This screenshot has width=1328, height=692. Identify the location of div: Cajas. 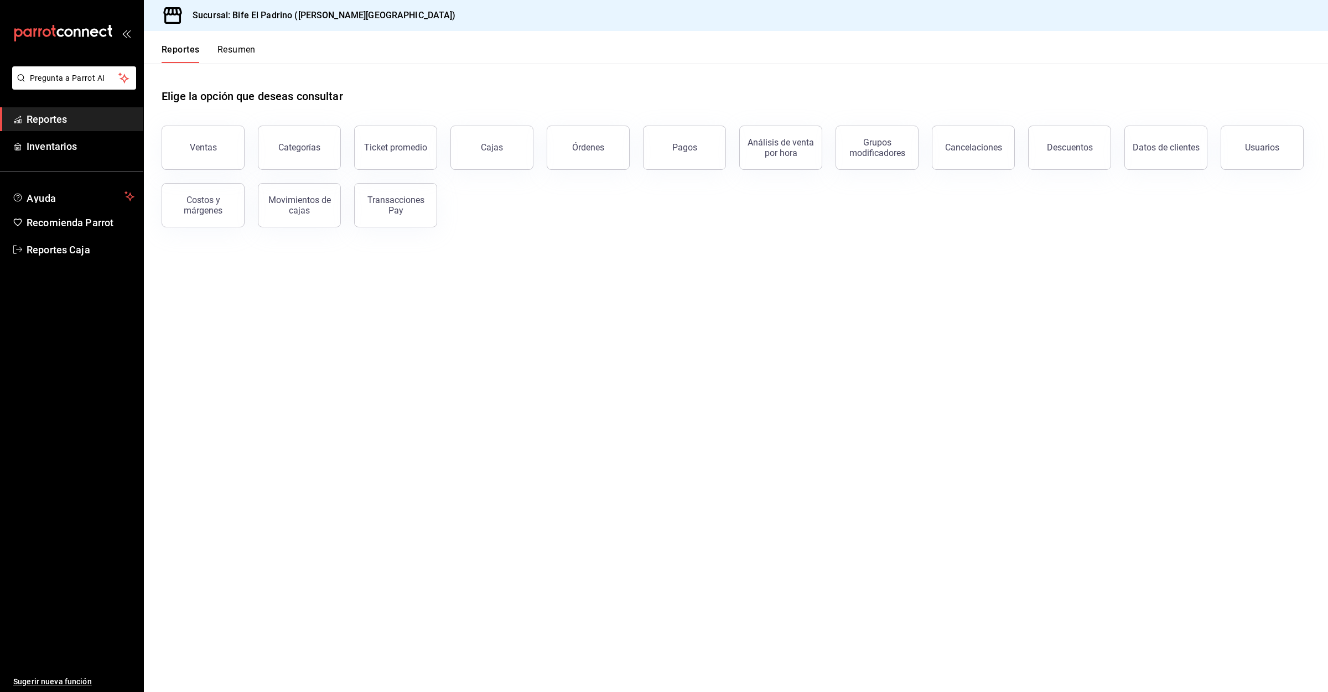
(492, 148).